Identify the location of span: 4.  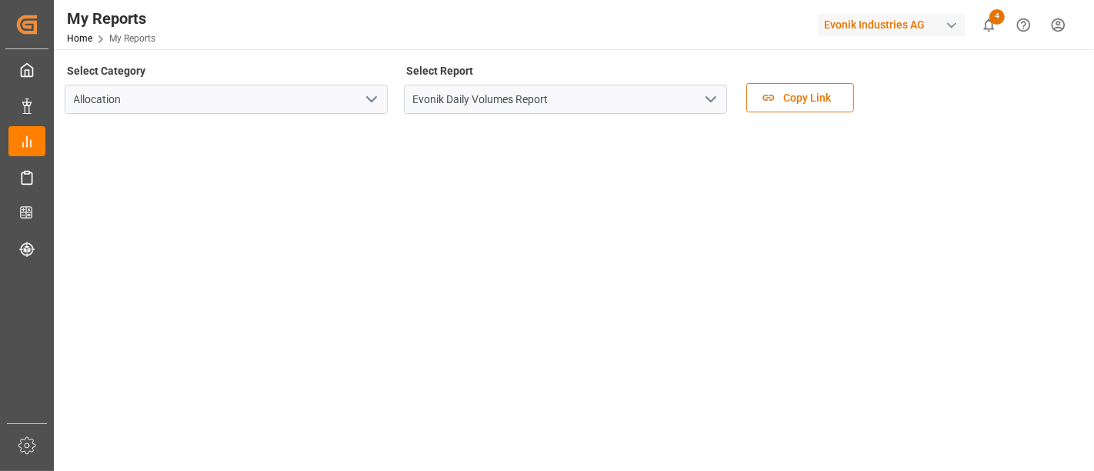
(997, 17).